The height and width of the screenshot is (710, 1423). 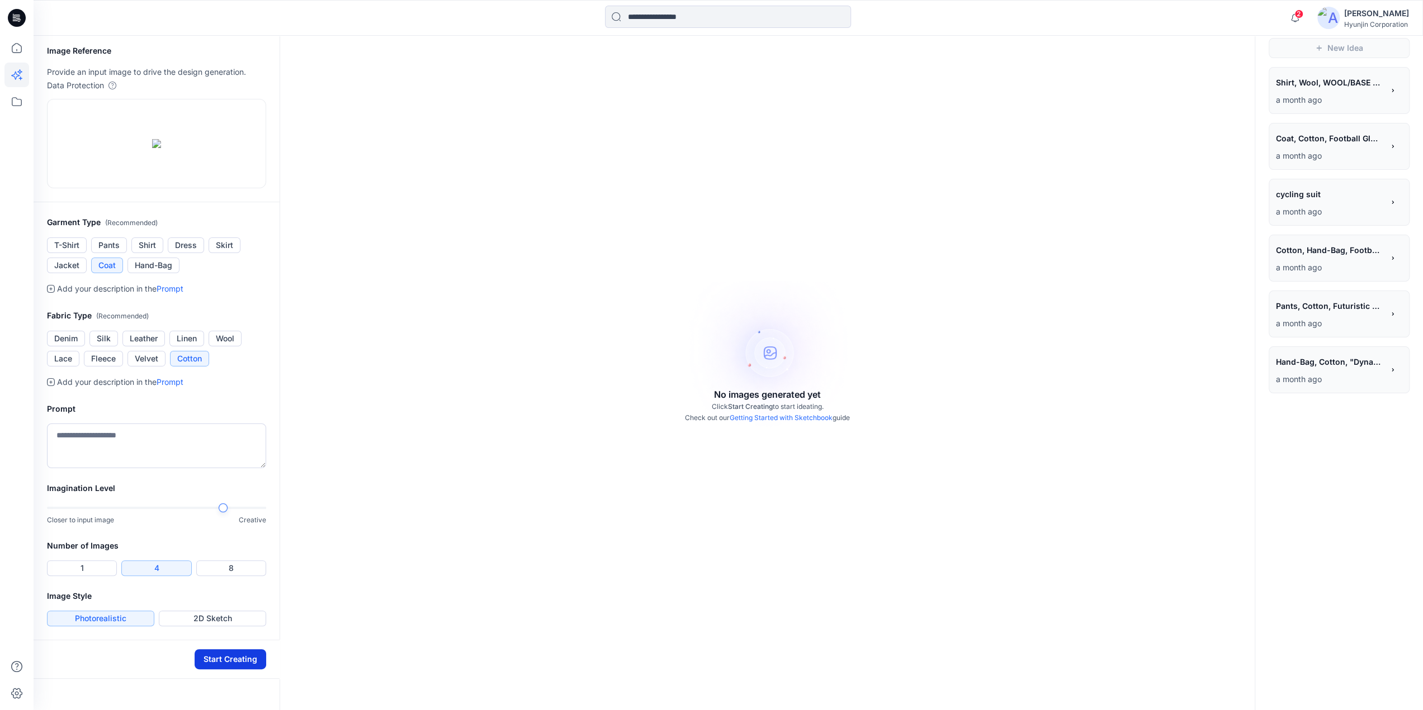 I want to click on p: No images generated yet, so click(x=767, y=395).